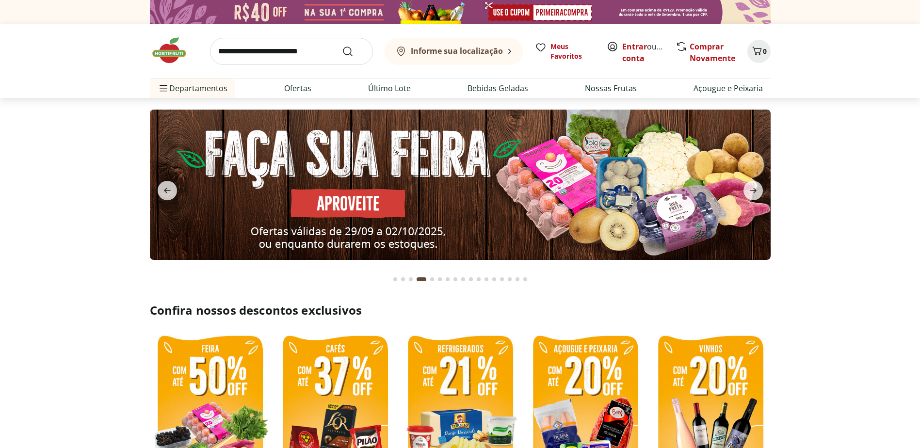  What do you see at coordinates (390, 88) in the screenshot?
I see `a: Último Lote` at bounding box center [390, 88].